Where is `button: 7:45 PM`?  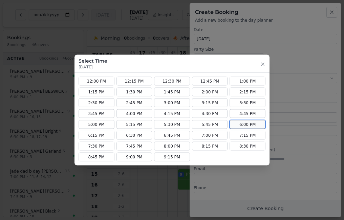 button: 7:45 PM is located at coordinates (134, 146).